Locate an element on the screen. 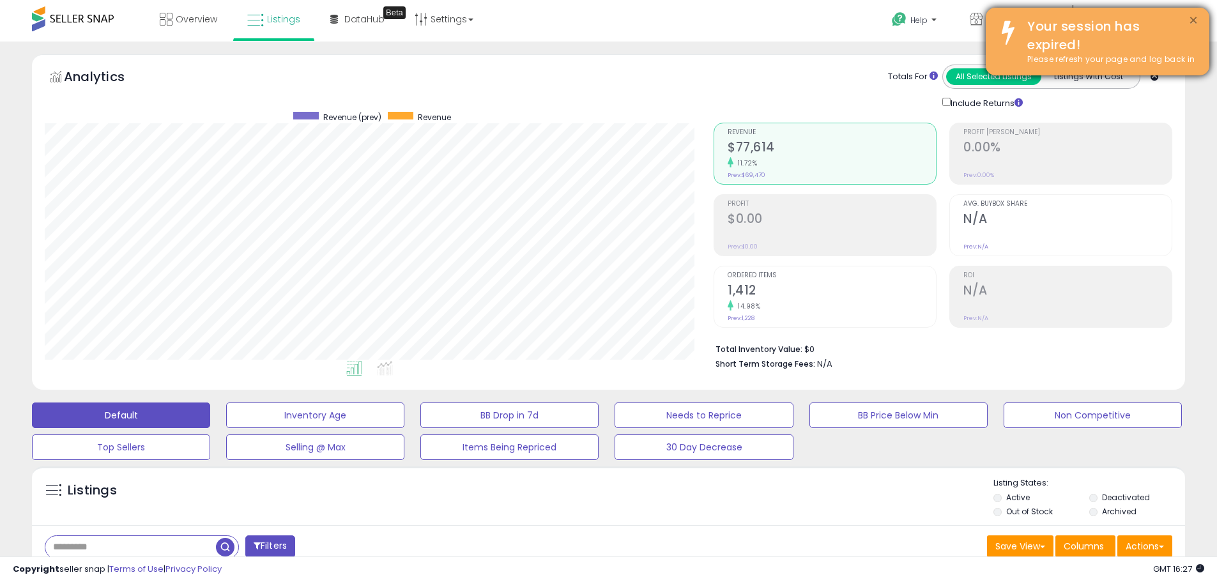 The image size is (1217, 582). span: Ordered Items is located at coordinates (832, 275).